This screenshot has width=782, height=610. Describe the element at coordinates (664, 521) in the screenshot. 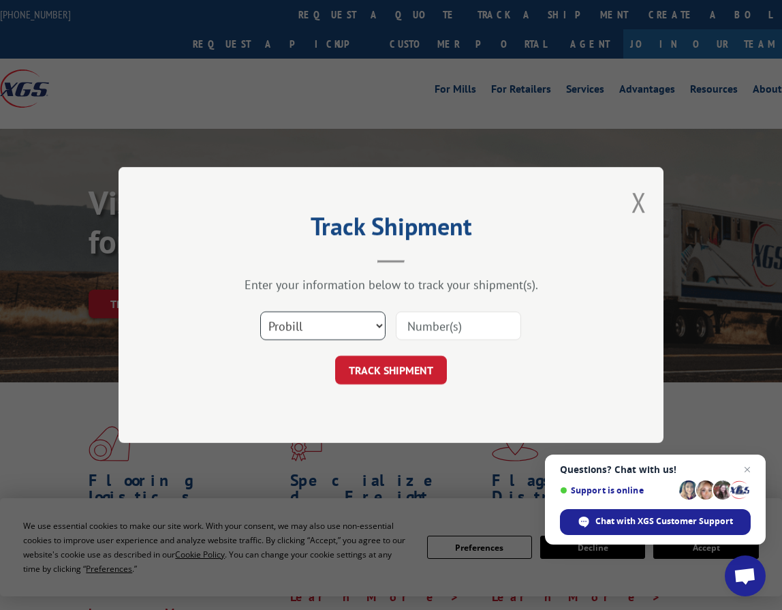

I see `span: Chat with XGS Customer Support` at that location.